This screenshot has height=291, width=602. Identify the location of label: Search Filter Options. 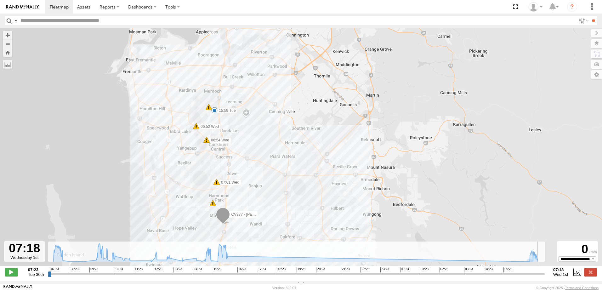
(582, 20).